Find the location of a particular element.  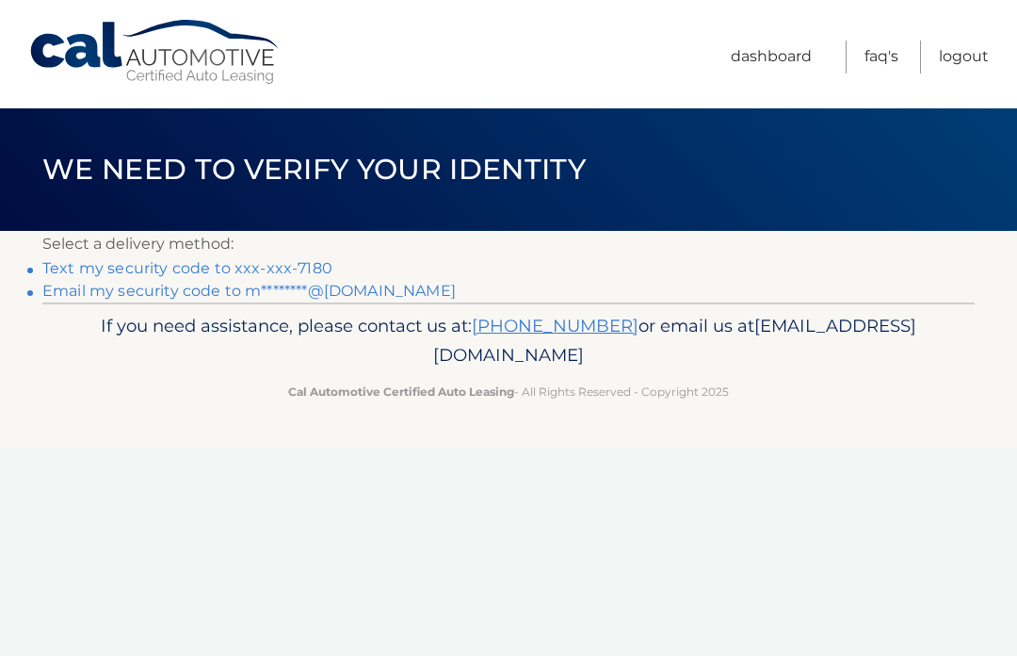

a: FAQ's is located at coordinates (882, 57).